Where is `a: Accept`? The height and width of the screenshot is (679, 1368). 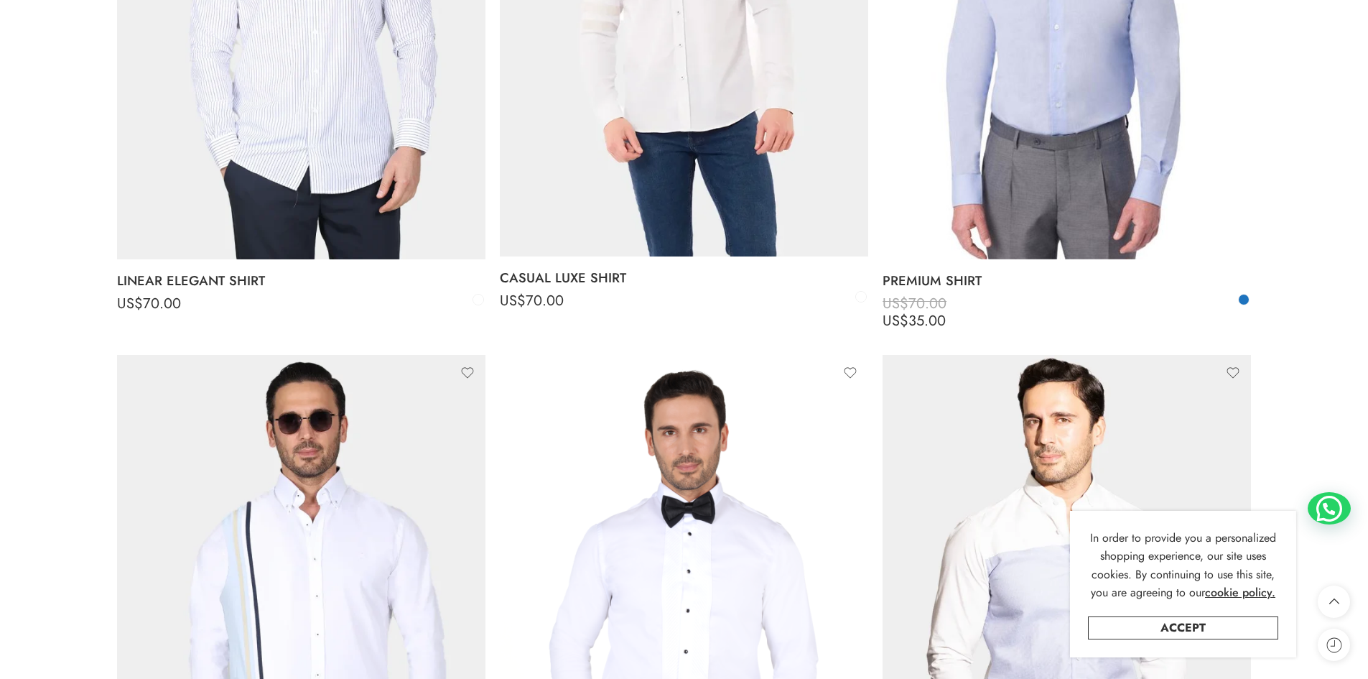
a: Accept is located at coordinates (1183, 628).